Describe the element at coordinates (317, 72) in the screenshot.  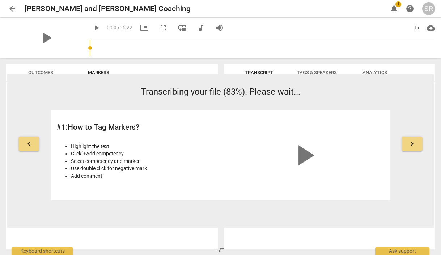
I see `span: Tags & Speakers` at that location.